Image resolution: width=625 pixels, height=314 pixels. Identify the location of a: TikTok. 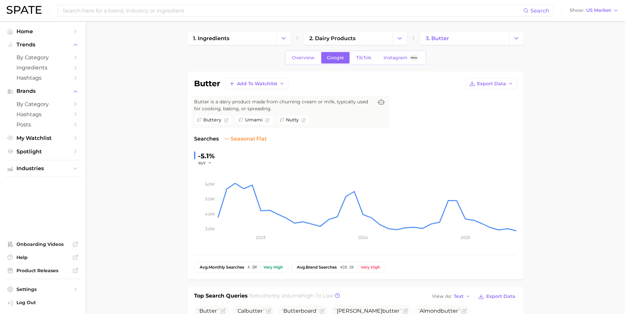
(364, 58).